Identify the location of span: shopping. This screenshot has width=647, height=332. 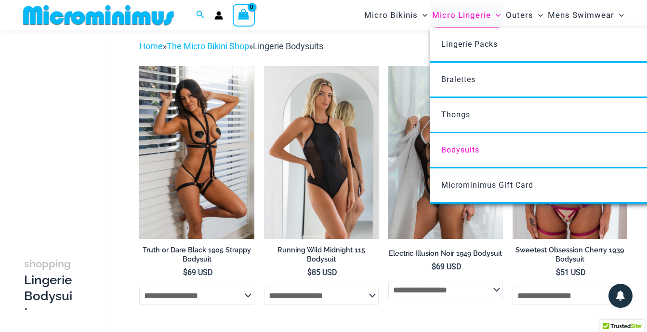
(47, 263).